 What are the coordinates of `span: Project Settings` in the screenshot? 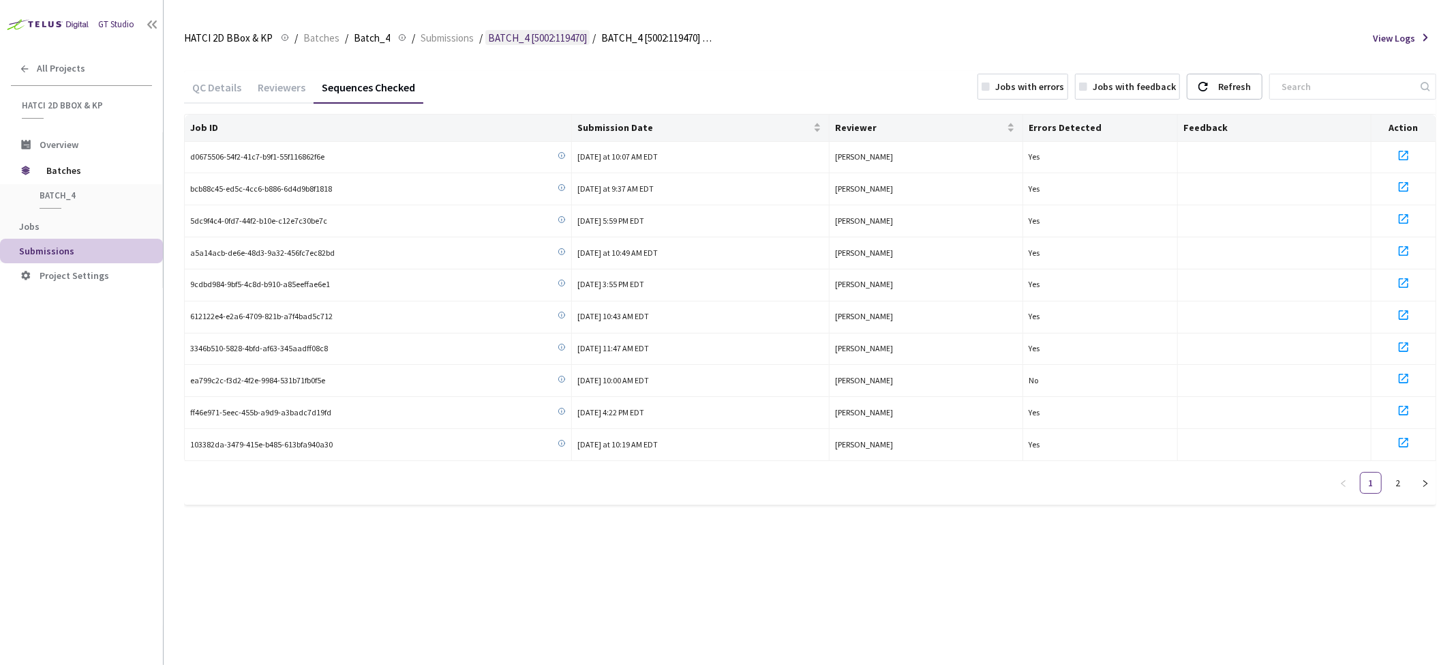 It's located at (74, 275).